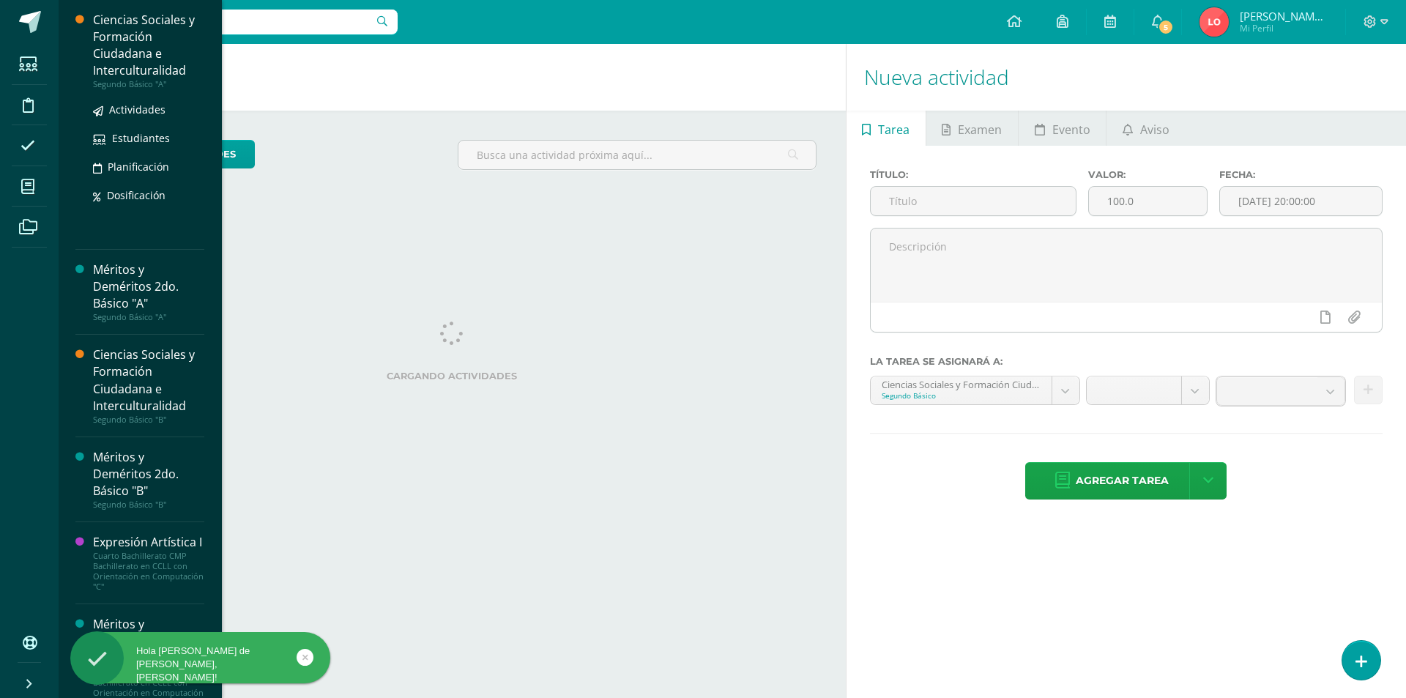 This screenshot has height=698, width=1406. I want to click on span: Tarea, so click(893, 130).